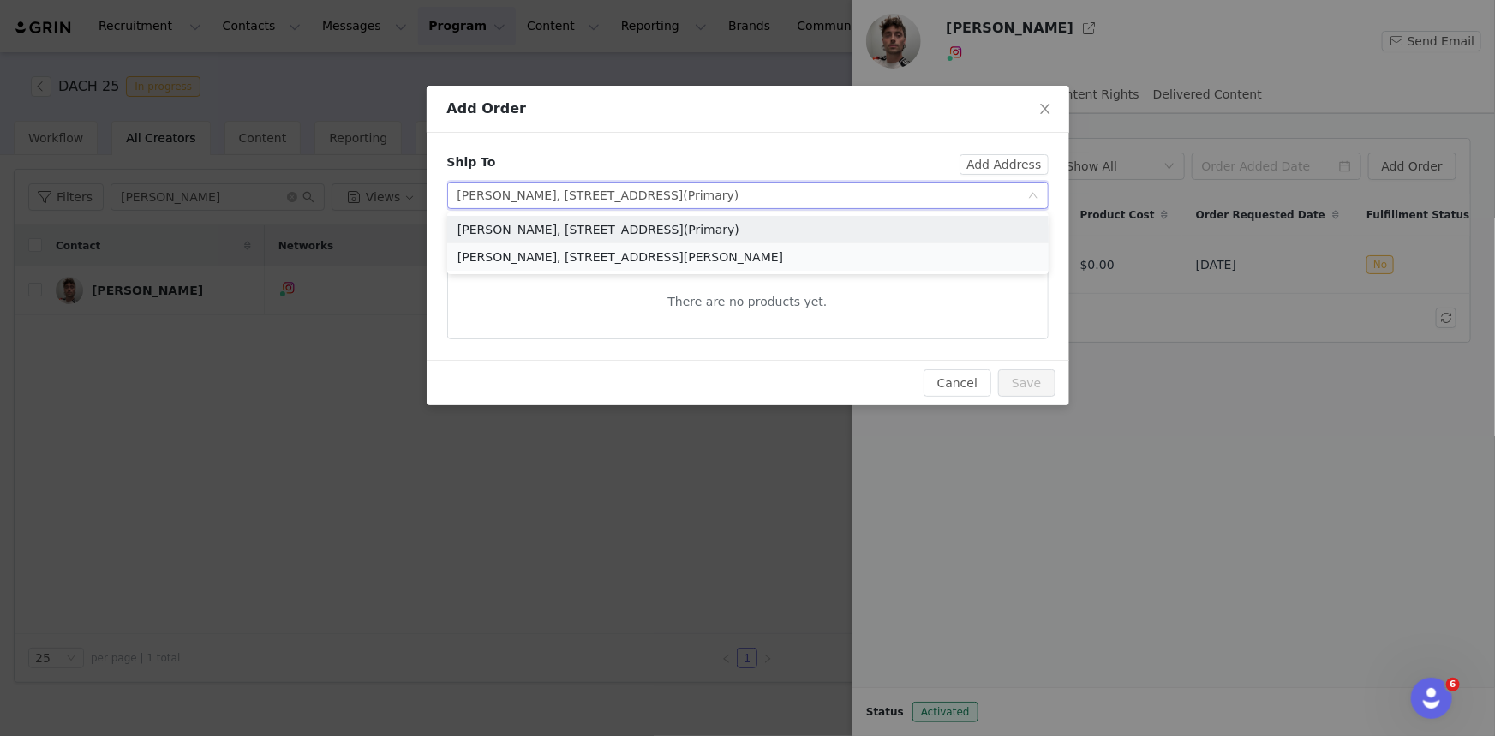  I want to click on span: Add Order, so click(487, 108).